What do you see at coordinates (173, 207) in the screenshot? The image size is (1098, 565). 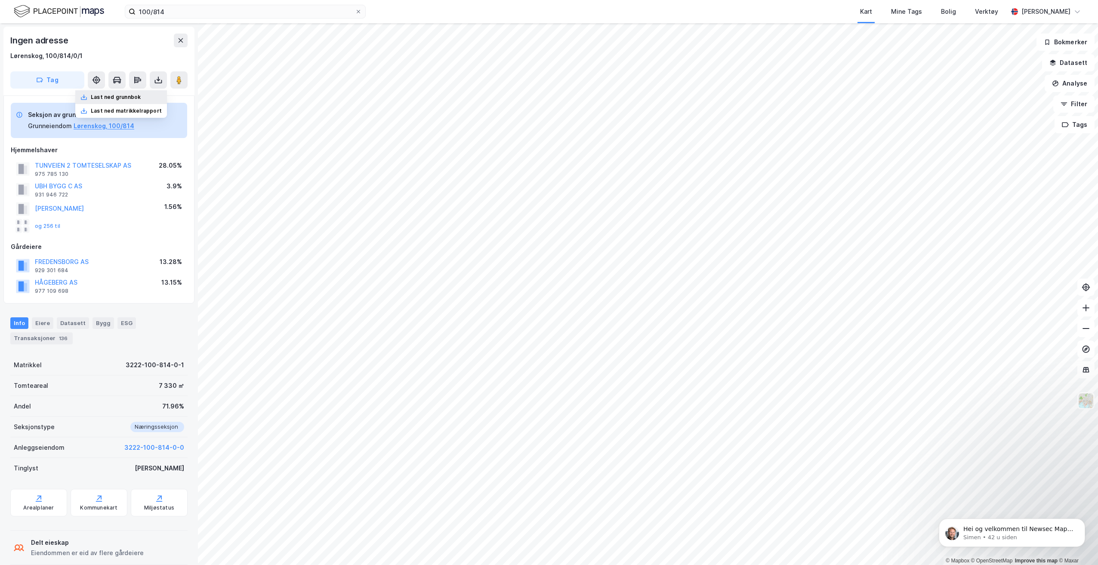 I see `div: 1.56%` at bounding box center [173, 207].